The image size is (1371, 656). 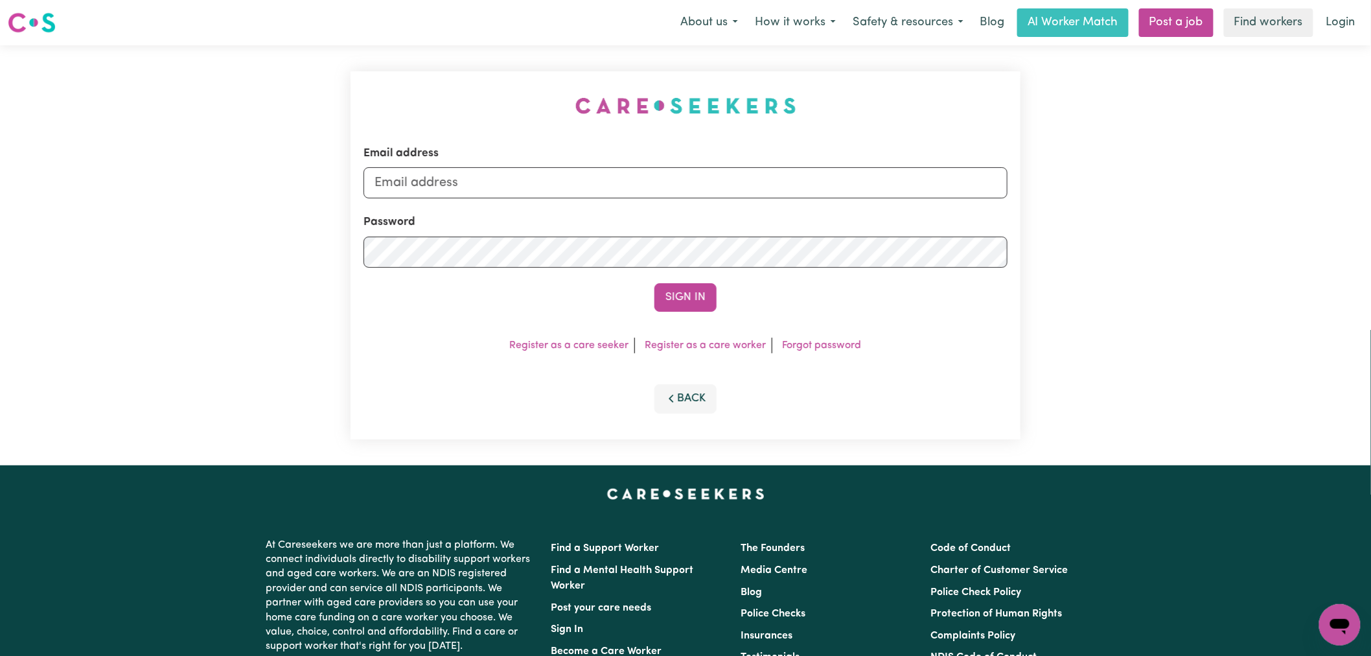 I want to click on a: Post your care needs, so click(x=601, y=608).